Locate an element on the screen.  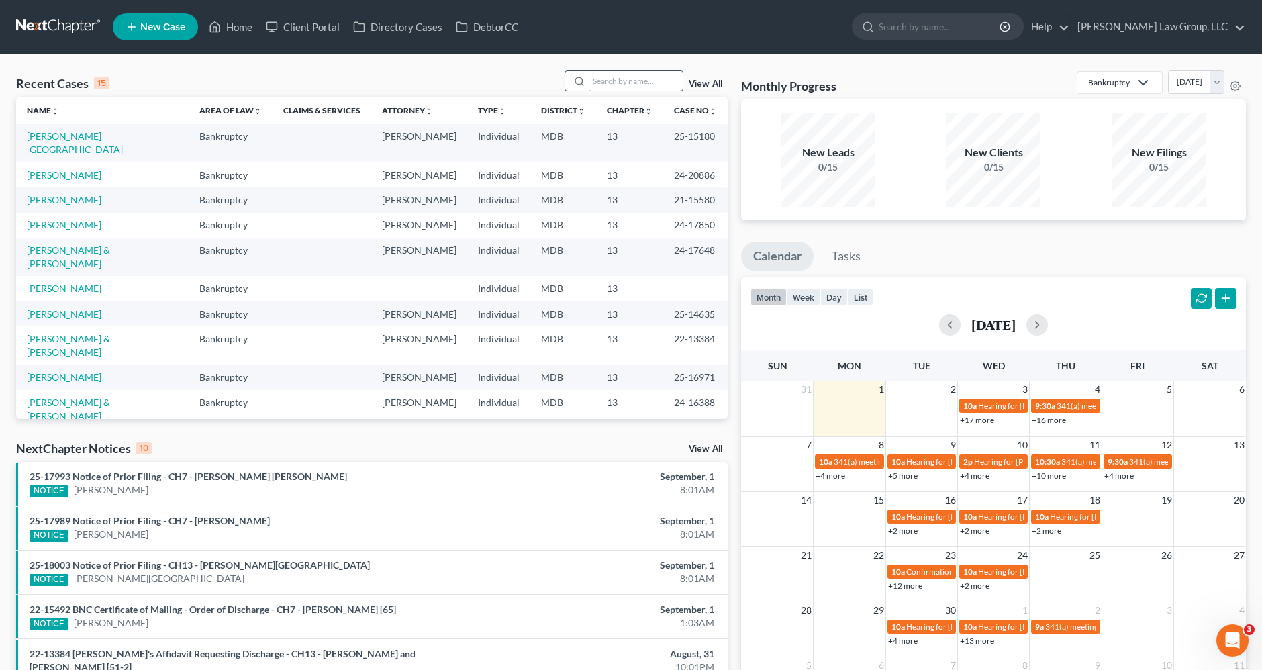
span: 17 is located at coordinates (1022, 500).